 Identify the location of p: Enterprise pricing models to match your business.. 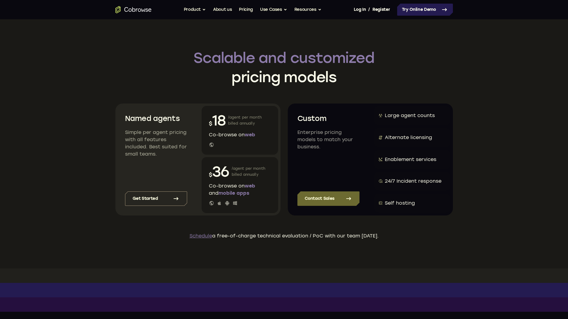
(328, 140).